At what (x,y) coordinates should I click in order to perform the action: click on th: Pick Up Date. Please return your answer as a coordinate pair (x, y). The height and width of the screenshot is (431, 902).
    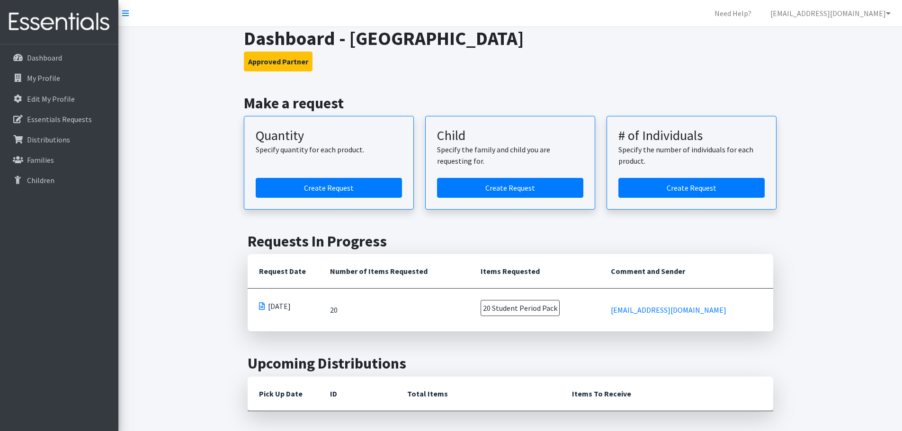
    Looking at the image, I should click on (283, 394).